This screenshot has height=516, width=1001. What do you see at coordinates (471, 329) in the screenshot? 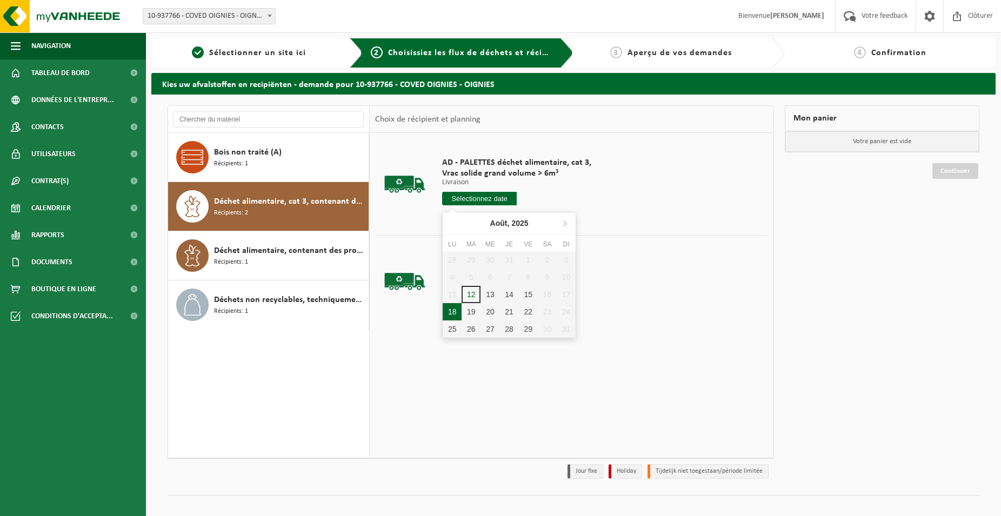
I see `div: 26` at bounding box center [471, 329].